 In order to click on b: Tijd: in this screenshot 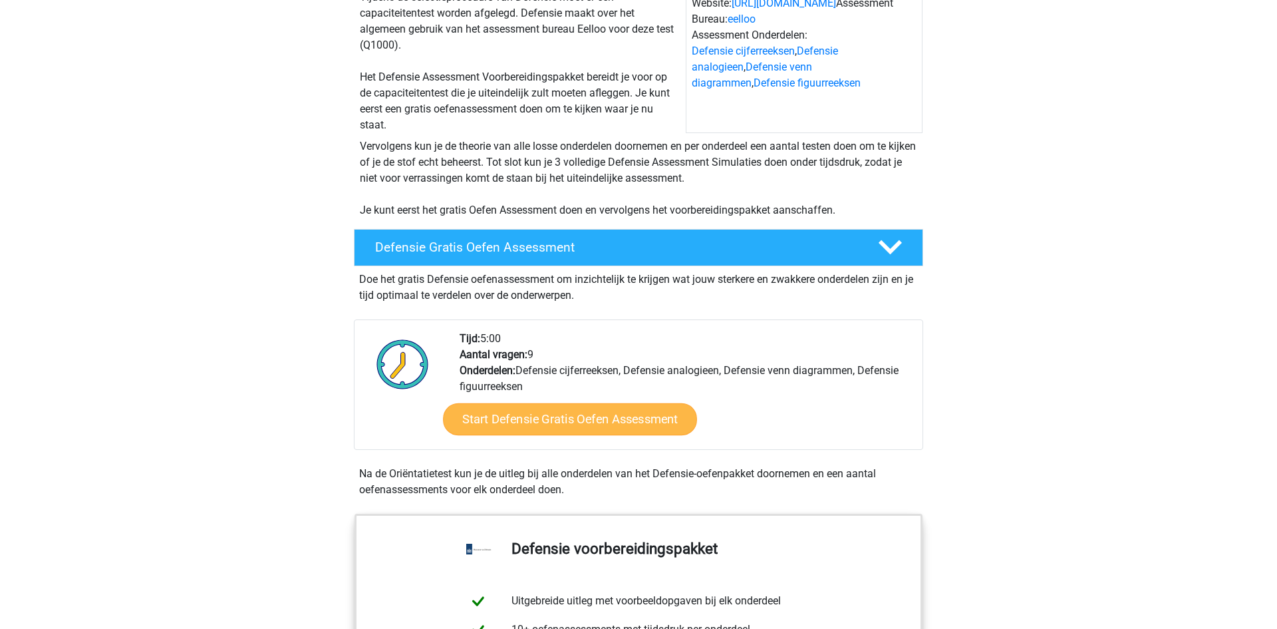, I will do `click(470, 338)`.